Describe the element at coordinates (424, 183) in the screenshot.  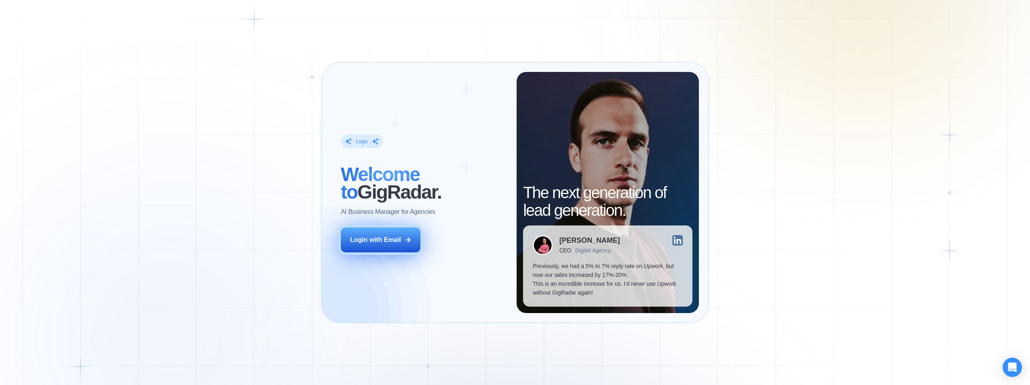
I see `h2: ‍ GigRadar.` at that location.